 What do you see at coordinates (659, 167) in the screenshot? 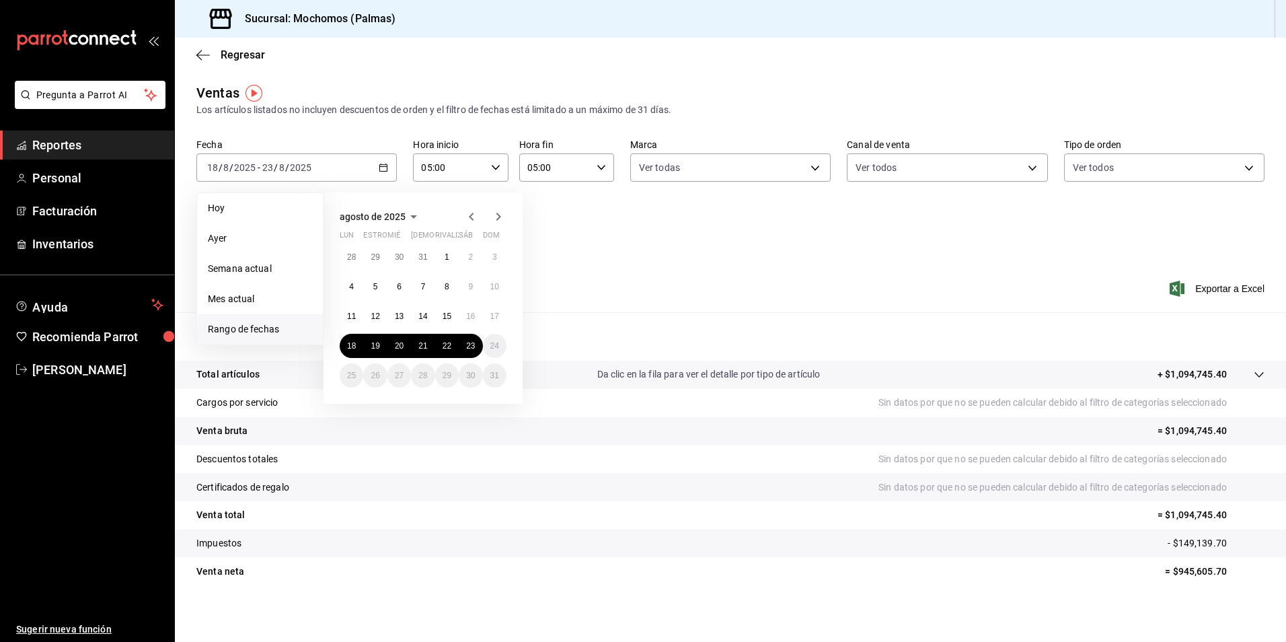
I see `span: Ver todas` at bounding box center [659, 167].